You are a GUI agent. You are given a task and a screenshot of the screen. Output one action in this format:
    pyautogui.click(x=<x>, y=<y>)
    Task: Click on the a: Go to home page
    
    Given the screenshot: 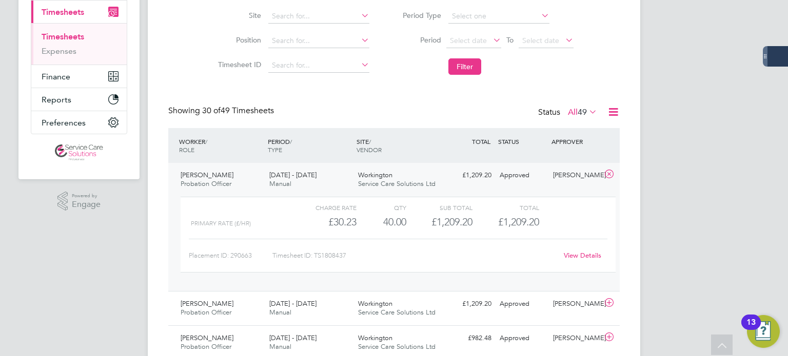 What is the action you would take?
    pyautogui.click(x=79, y=153)
    